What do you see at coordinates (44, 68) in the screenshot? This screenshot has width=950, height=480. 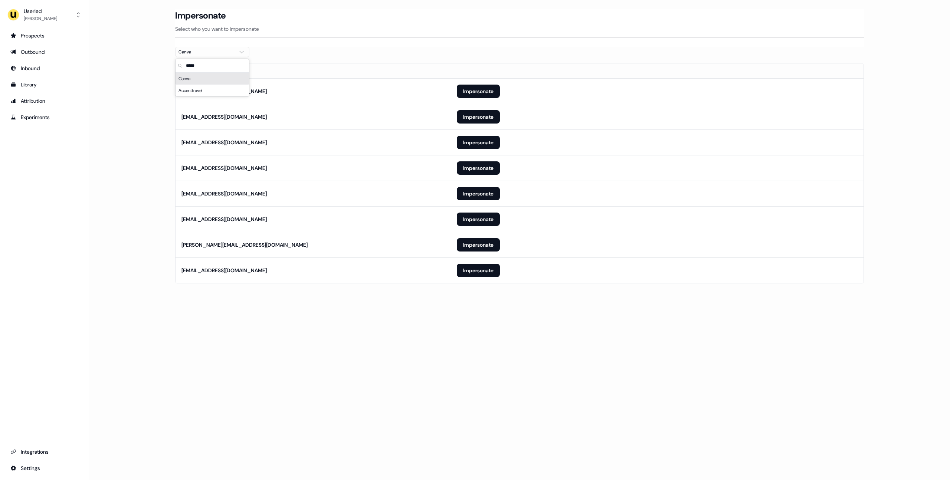 I see `a: Go to Inbound` at bounding box center [44, 68].